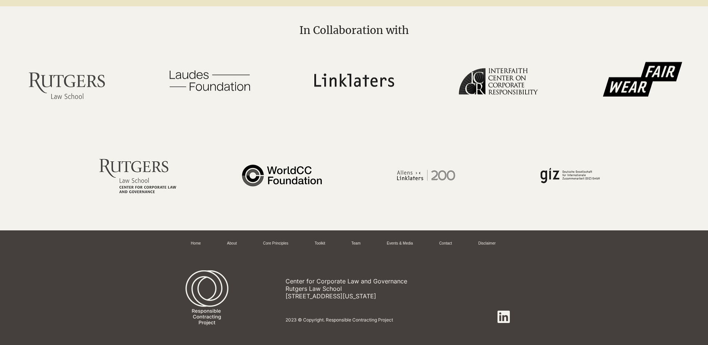 The width and height of the screenshot is (708, 345). Describe the element at coordinates (570, 175) in the screenshot. I see `img: giz_logo.png` at that location.